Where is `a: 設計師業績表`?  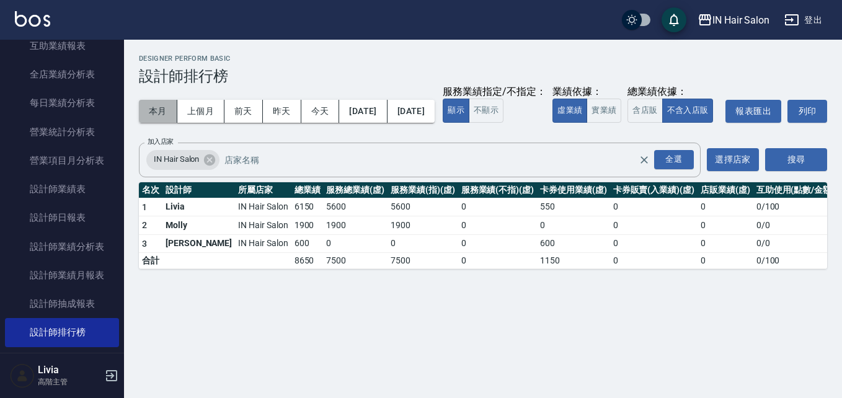
a: 設計師業績表 is located at coordinates (62, 189).